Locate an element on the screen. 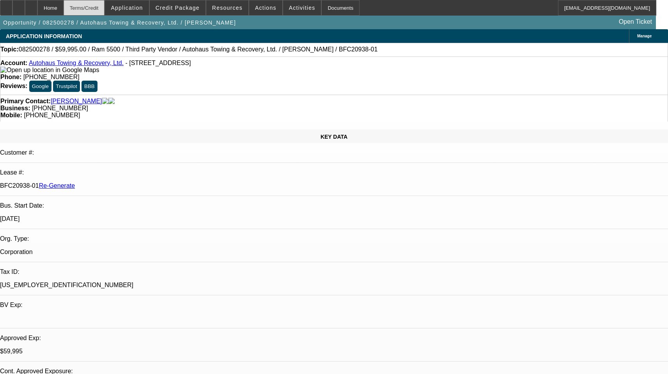 Image resolution: width=668 pixels, height=374 pixels. button: Activities is located at coordinates (302, 8).